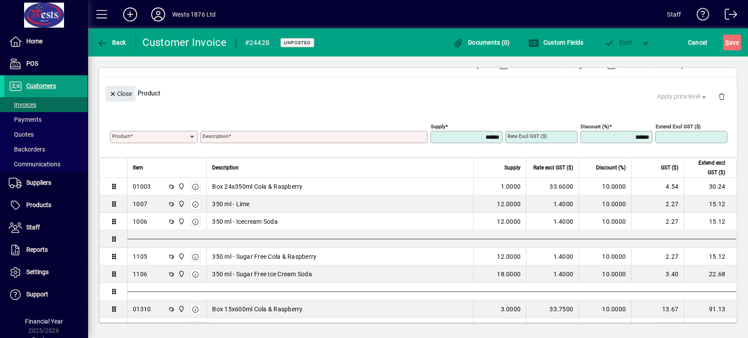 This screenshot has width=748, height=338. I want to click on span: ave, so click(732, 43).